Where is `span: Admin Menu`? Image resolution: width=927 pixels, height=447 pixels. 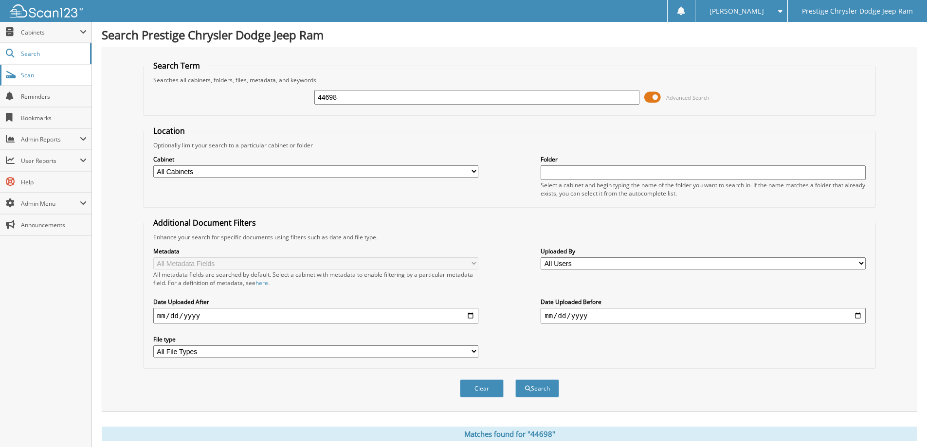
span: Admin Menu is located at coordinates (50, 203).